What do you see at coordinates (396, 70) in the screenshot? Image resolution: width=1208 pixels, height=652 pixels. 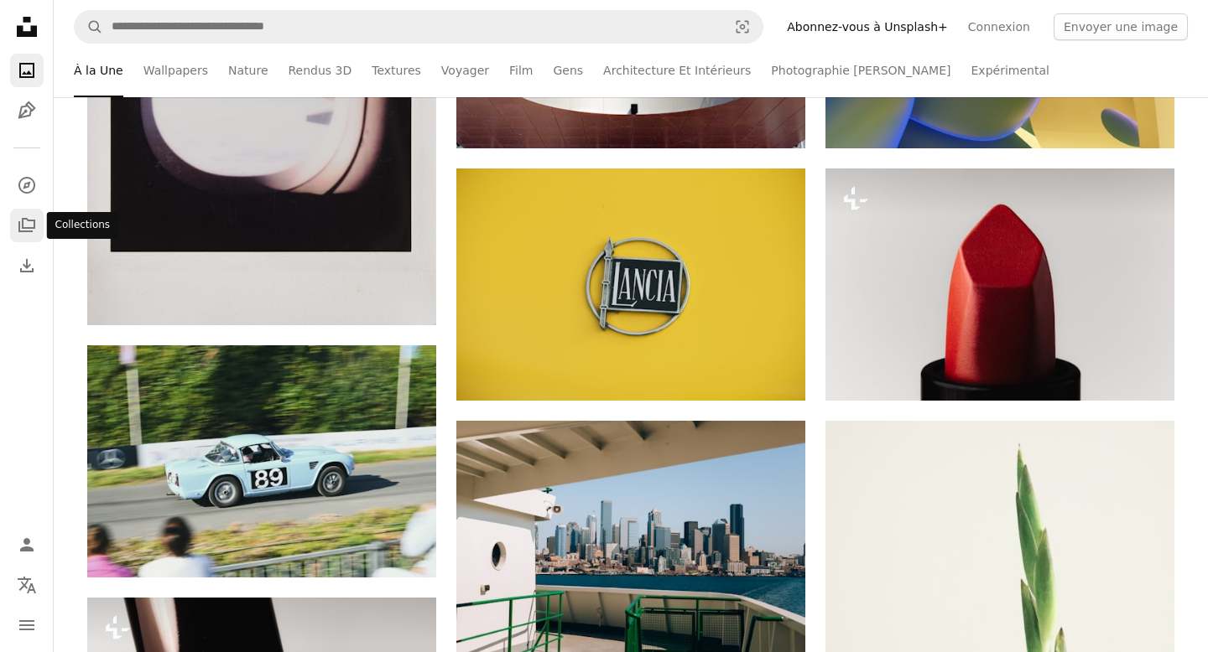 I see `a: Textures` at bounding box center [396, 70].